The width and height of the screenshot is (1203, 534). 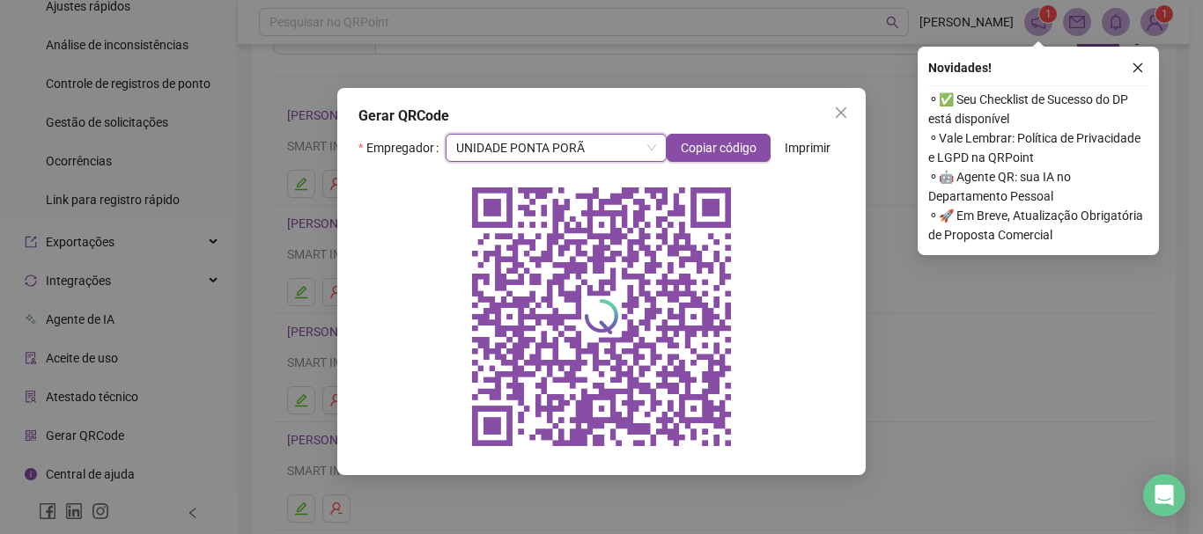 I want to click on span: Novidades !, so click(x=960, y=68).